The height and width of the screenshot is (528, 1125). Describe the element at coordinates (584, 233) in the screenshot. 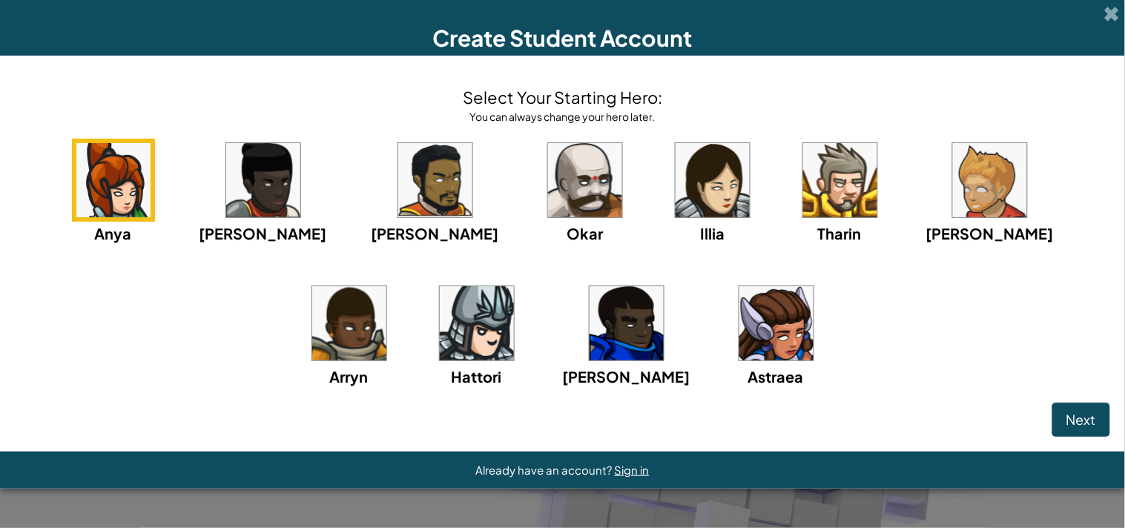

I see `span: Okar` at that location.